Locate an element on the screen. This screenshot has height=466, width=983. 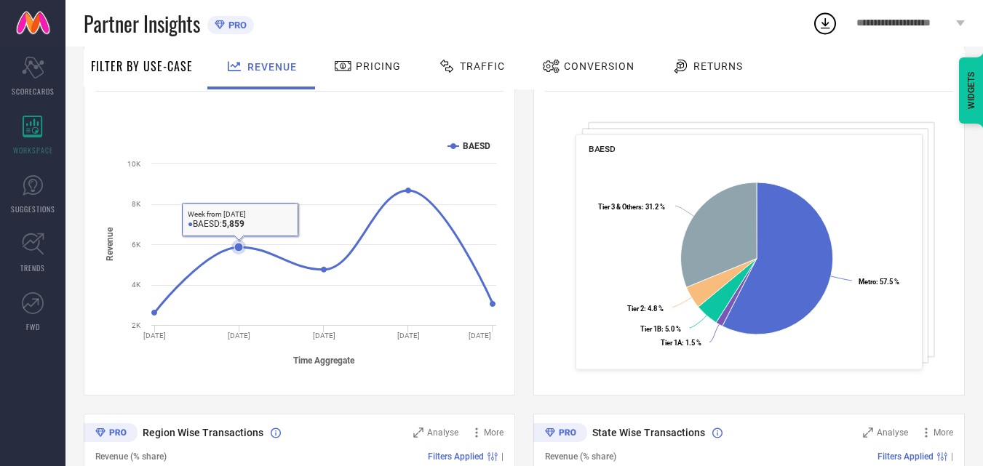
span: Partner Insights is located at coordinates (142, 23).